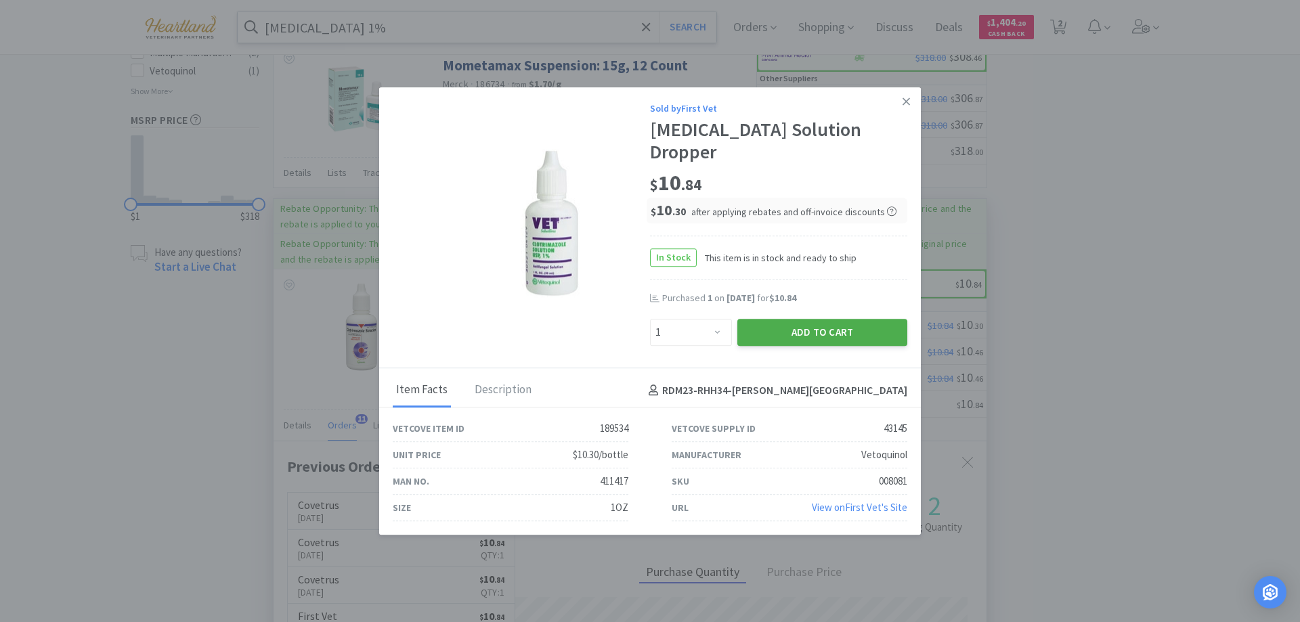  I want to click on span: 1, so click(710, 298).